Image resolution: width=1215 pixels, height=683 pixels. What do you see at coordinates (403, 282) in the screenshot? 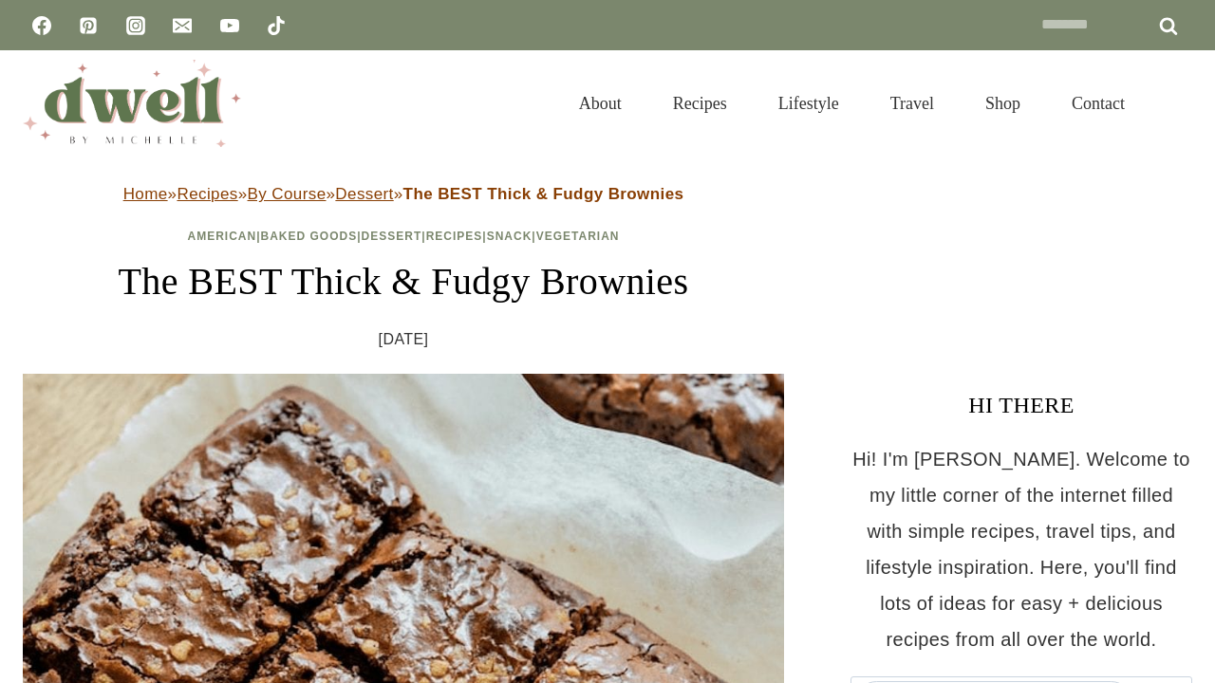
I see `h1: The BEST Thick & Fudgy Brownies` at bounding box center [403, 282].